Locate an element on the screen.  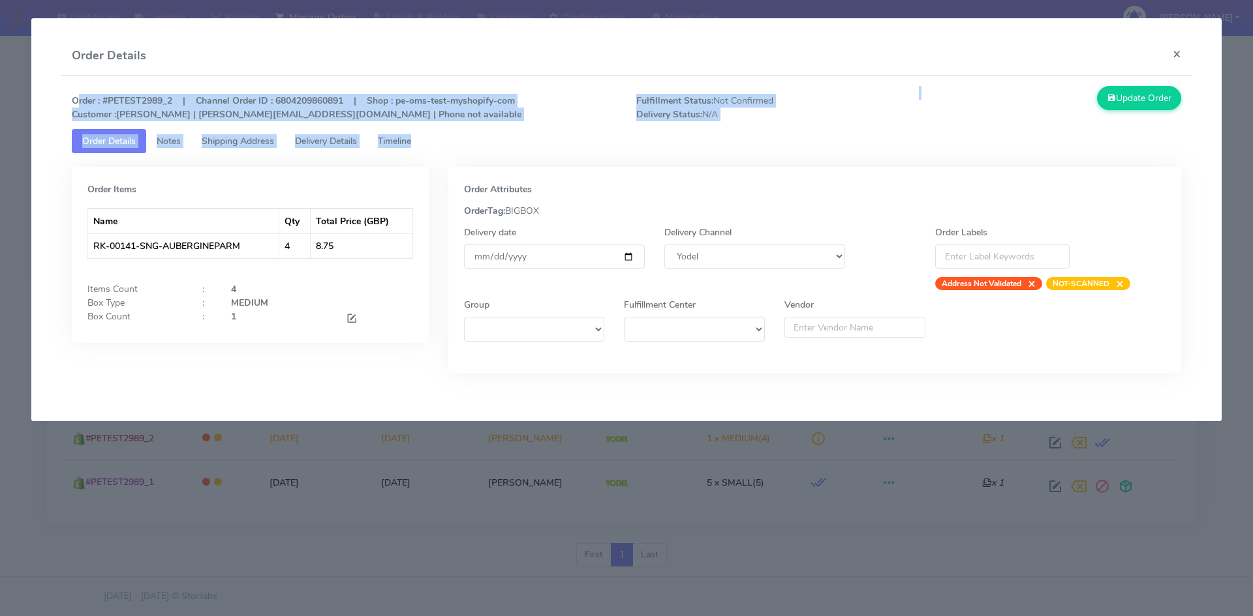
label: Delivery Channel is located at coordinates (697, 232).